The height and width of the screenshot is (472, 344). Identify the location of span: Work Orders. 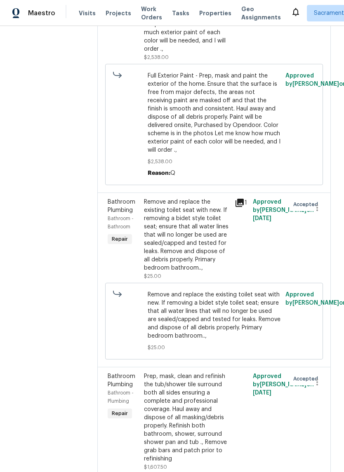
(151, 13).